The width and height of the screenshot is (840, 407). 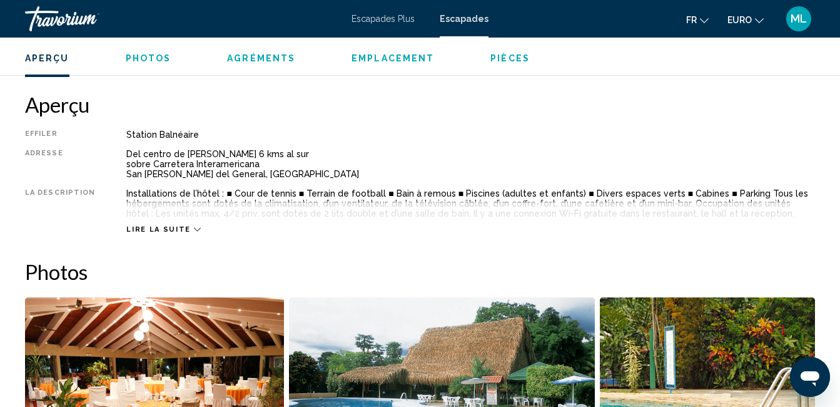 What do you see at coordinates (383, 19) in the screenshot?
I see `a: Escapades Plus` at bounding box center [383, 19].